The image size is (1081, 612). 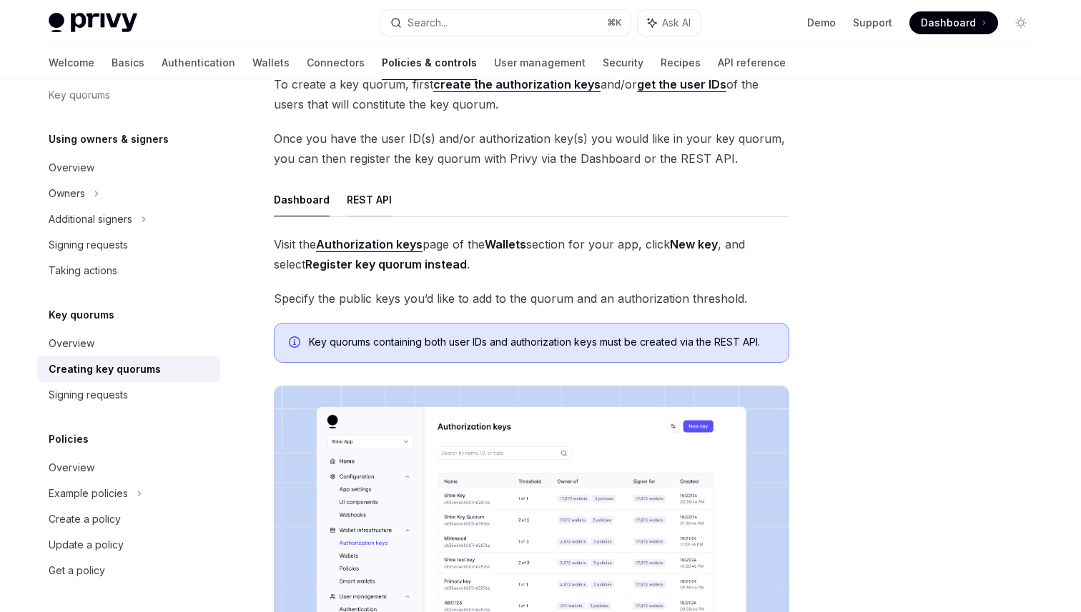 I want to click on a: Demo, so click(x=821, y=23).